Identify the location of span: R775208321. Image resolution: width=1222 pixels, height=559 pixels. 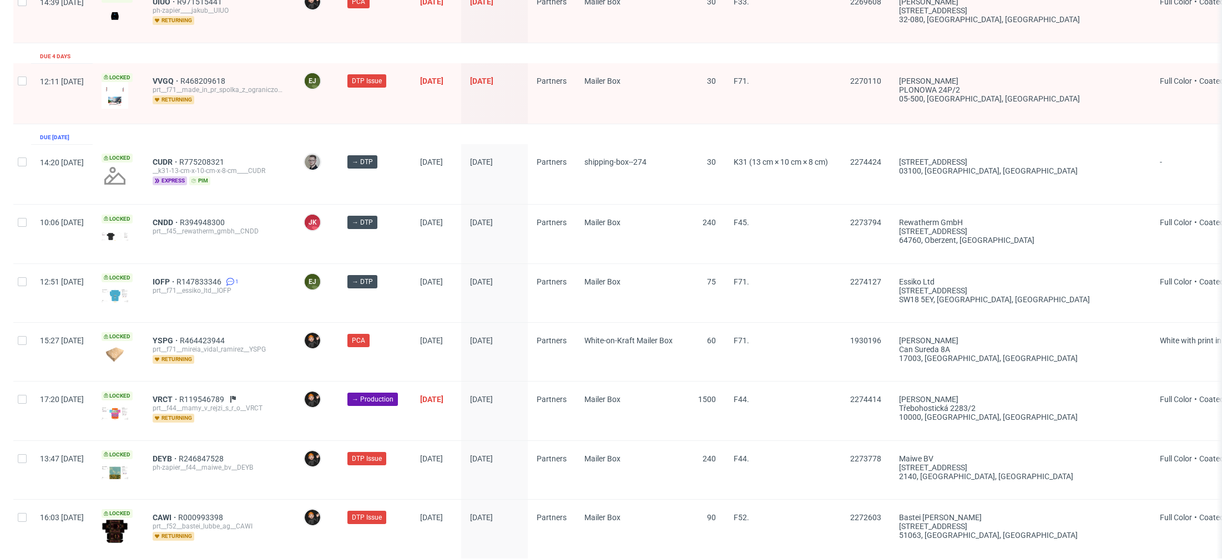
(203, 162).